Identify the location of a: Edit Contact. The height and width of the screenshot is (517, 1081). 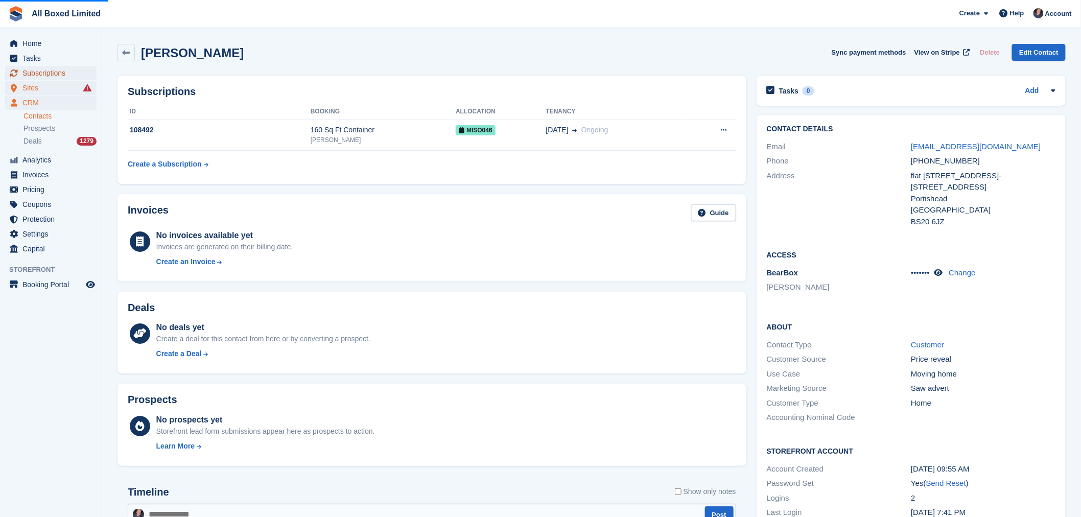
(1039, 52).